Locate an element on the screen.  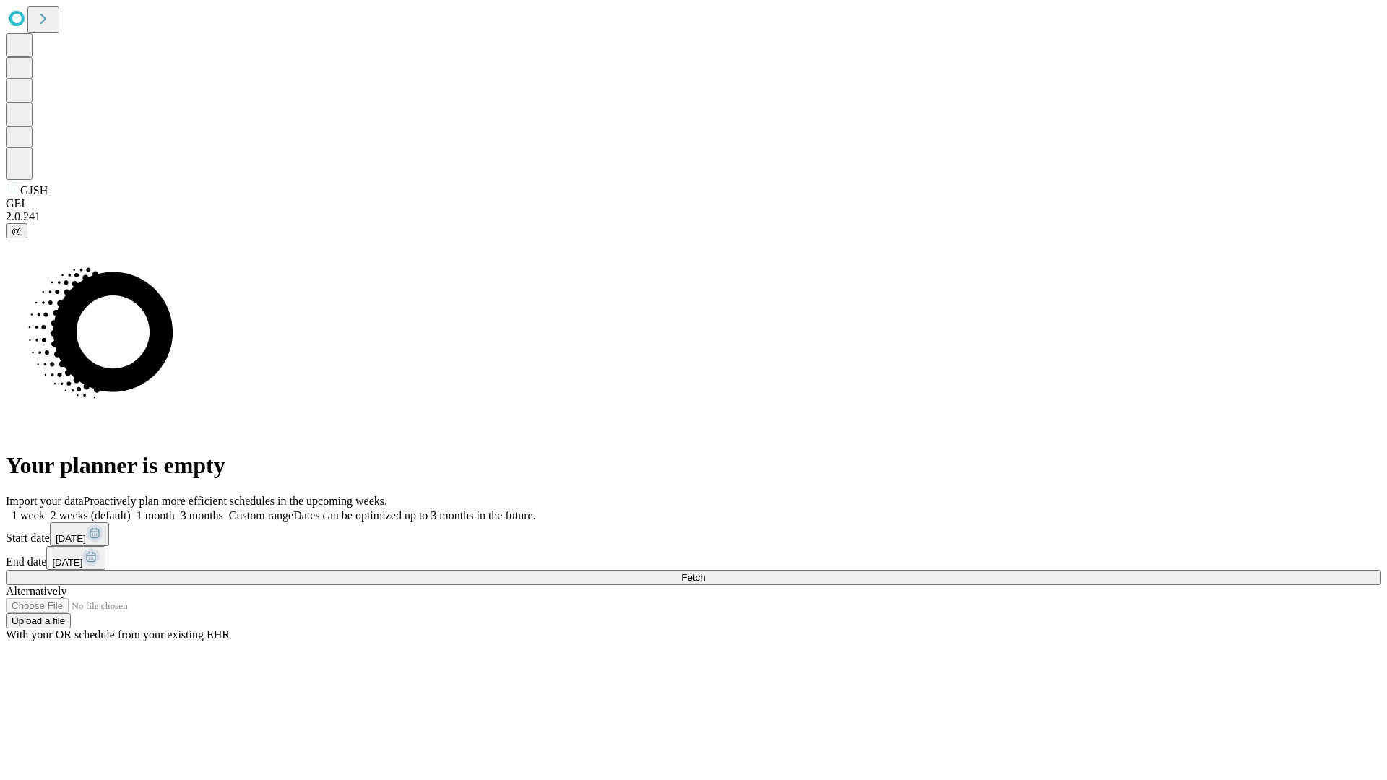
span: 3 months is located at coordinates (201, 515).